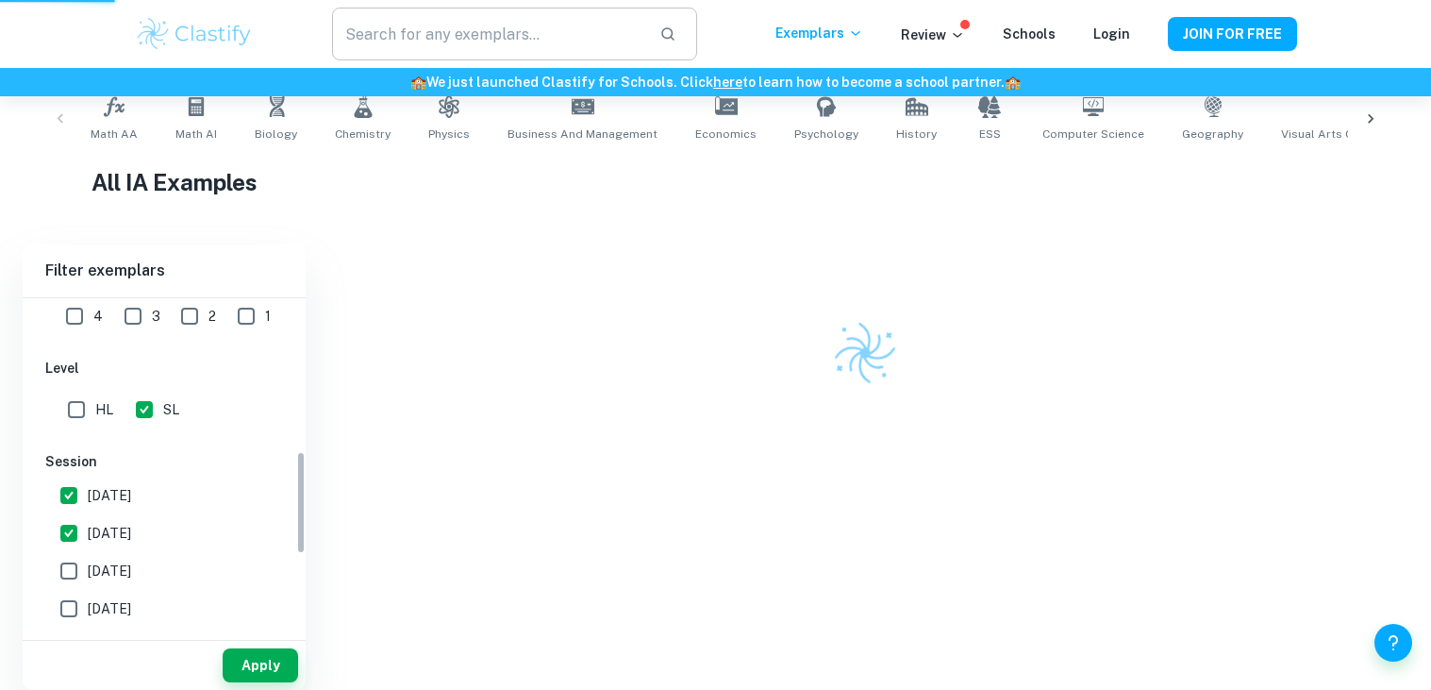 The image size is (1431, 690). What do you see at coordinates (164, 368) in the screenshot?
I see `h6: Level` at bounding box center [164, 368].